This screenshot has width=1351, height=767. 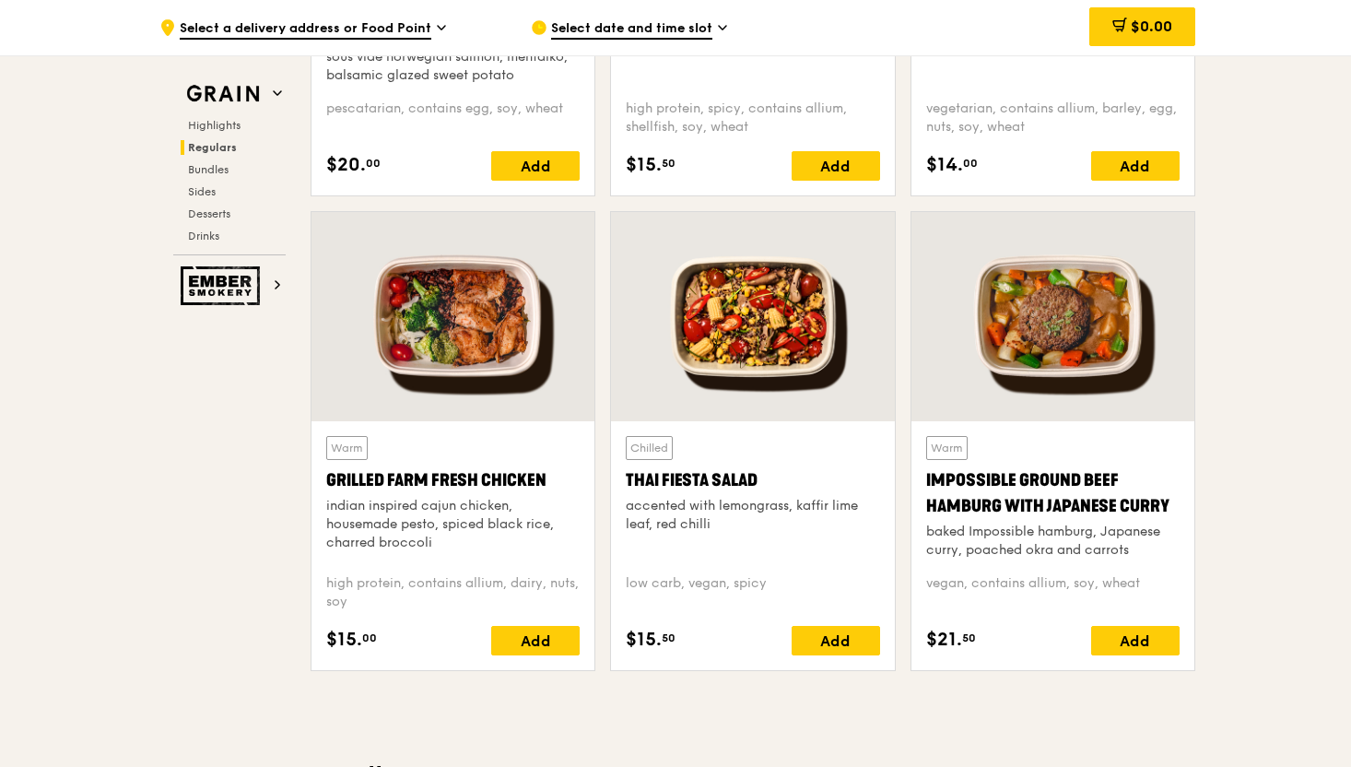 I want to click on span: Regulars, so click(x=212, y=147).